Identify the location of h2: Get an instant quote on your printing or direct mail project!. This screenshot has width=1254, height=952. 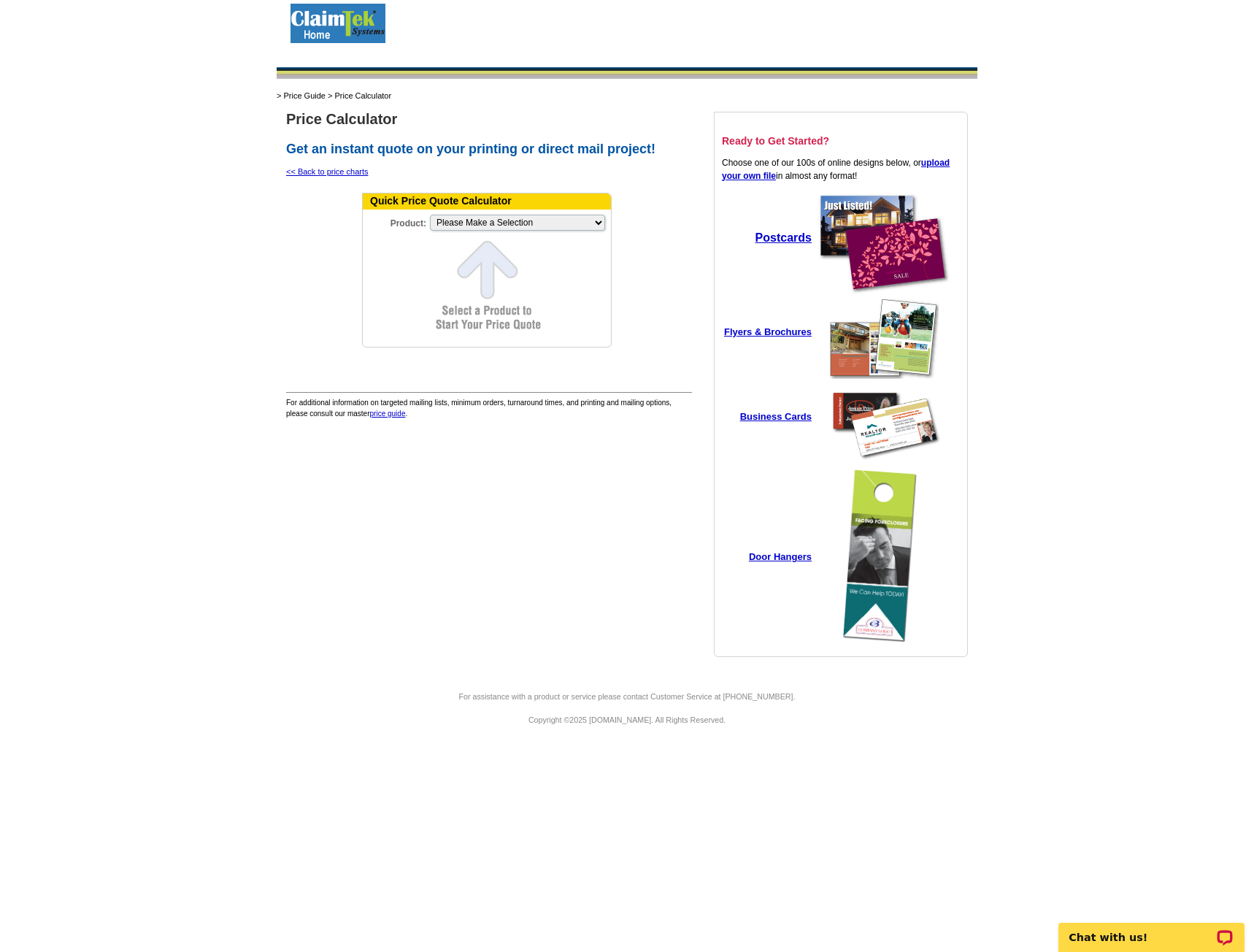
(490, 150).